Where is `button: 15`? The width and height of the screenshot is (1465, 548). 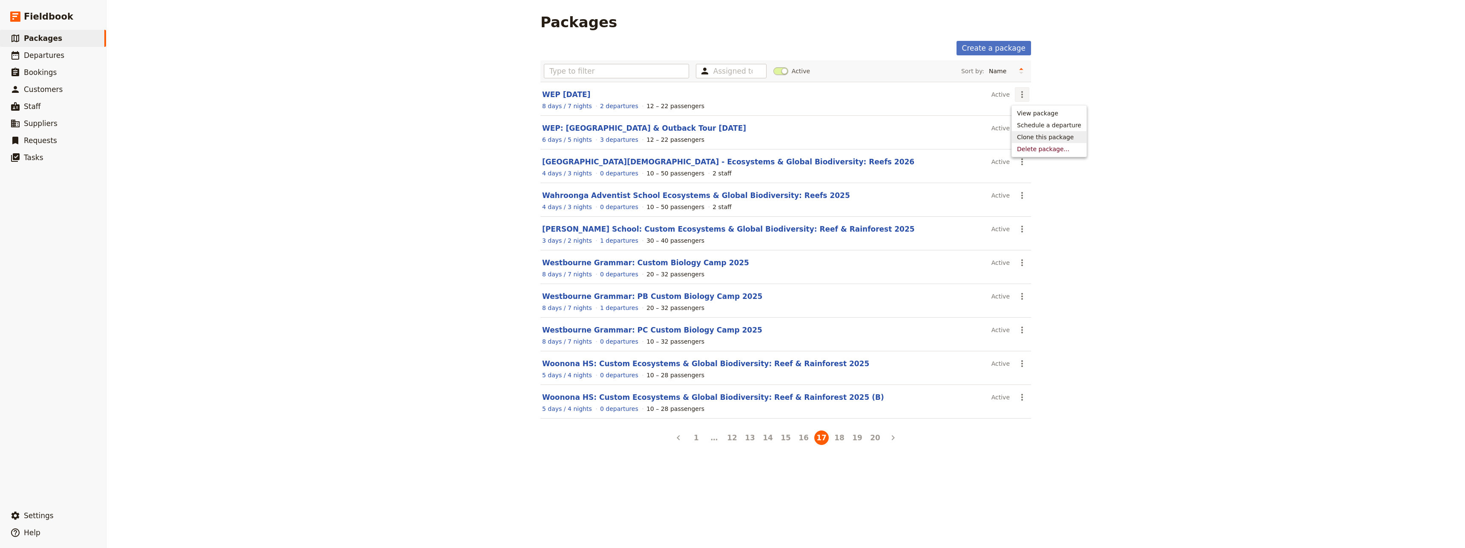 button: 15 is located at coordinates (786, 438).